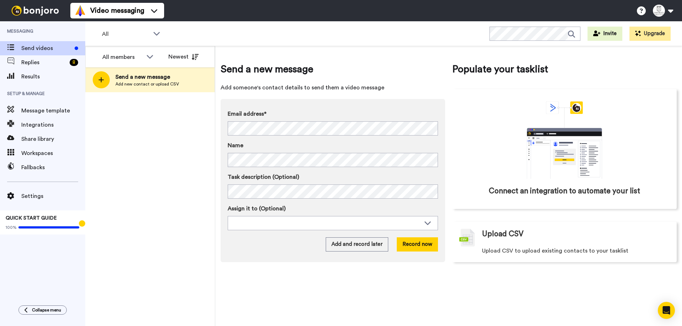  What do you see at coordinates (53, 77) in the screenshot?
I see `span: Results` at bounding box center [53, 77].